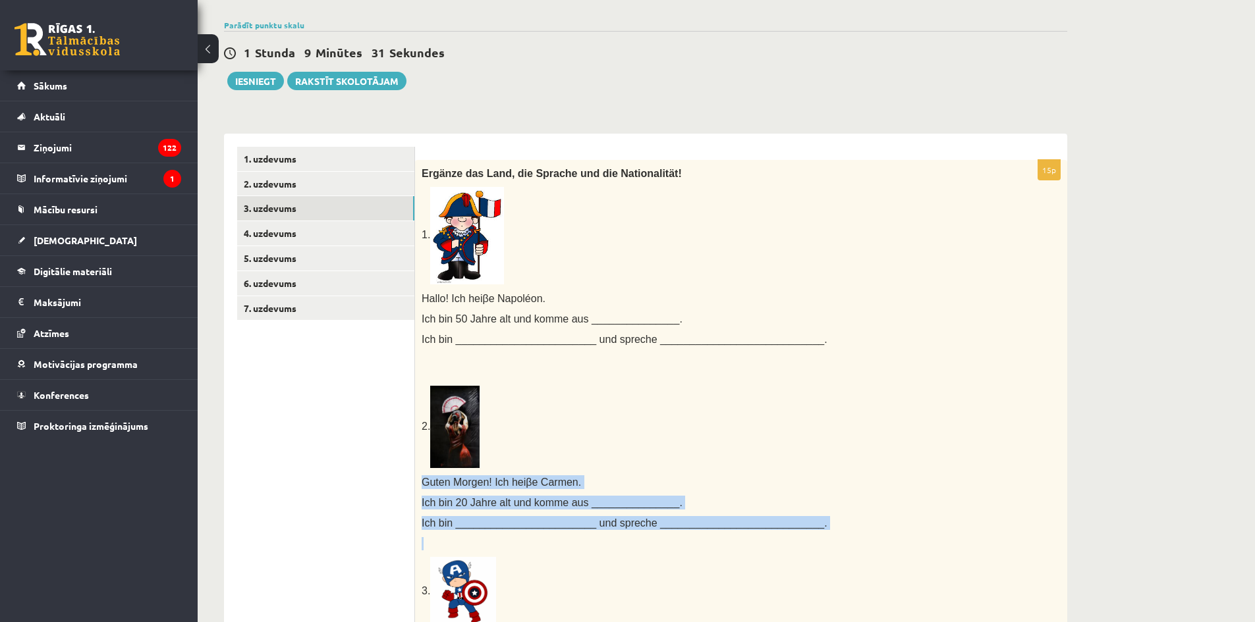 This screenshot has height=622, width=1255. What do you see at coordinates (325, 258) in the screenshot?
I see `a: 5. uzdevums` at bounding box center [325, 258].